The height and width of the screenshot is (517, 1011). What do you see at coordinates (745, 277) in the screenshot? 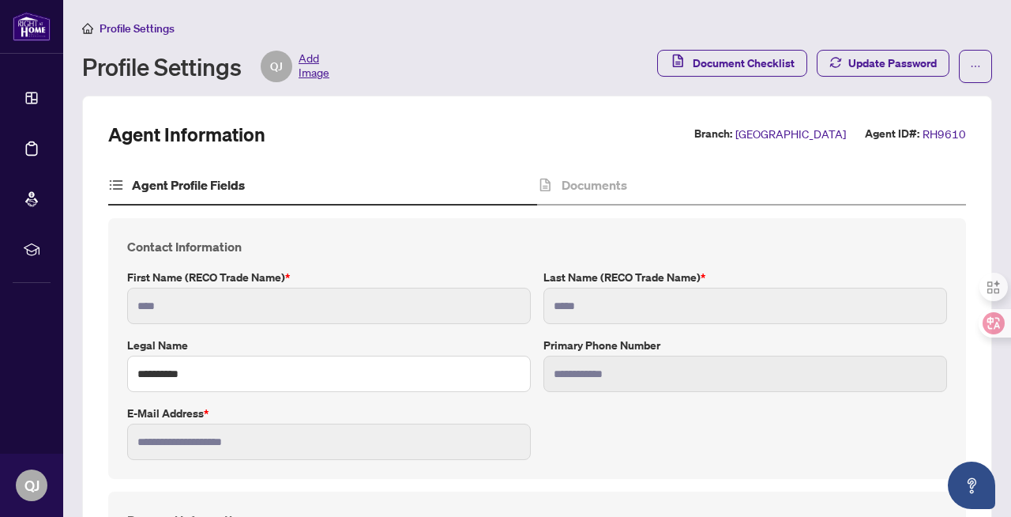
I see `label: Last Name (RECO Trade Name)` at bounding box center [745, 277].